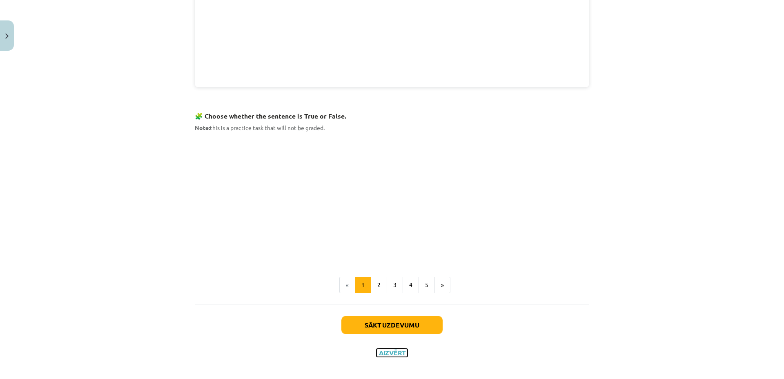 This screenshot has height=379, width=784. I want to click on button: 3, so click(395, 285).